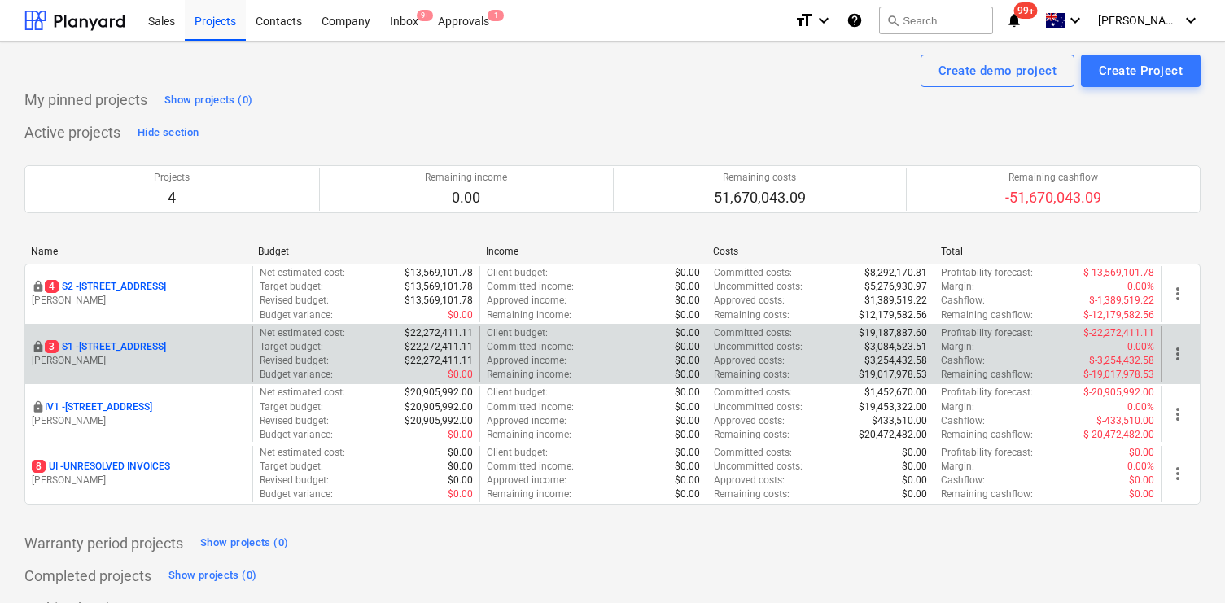  What do you see at coordinates (425, 15) in the screenshot?
I see `span: 9+` at bounding box center [425, 15].